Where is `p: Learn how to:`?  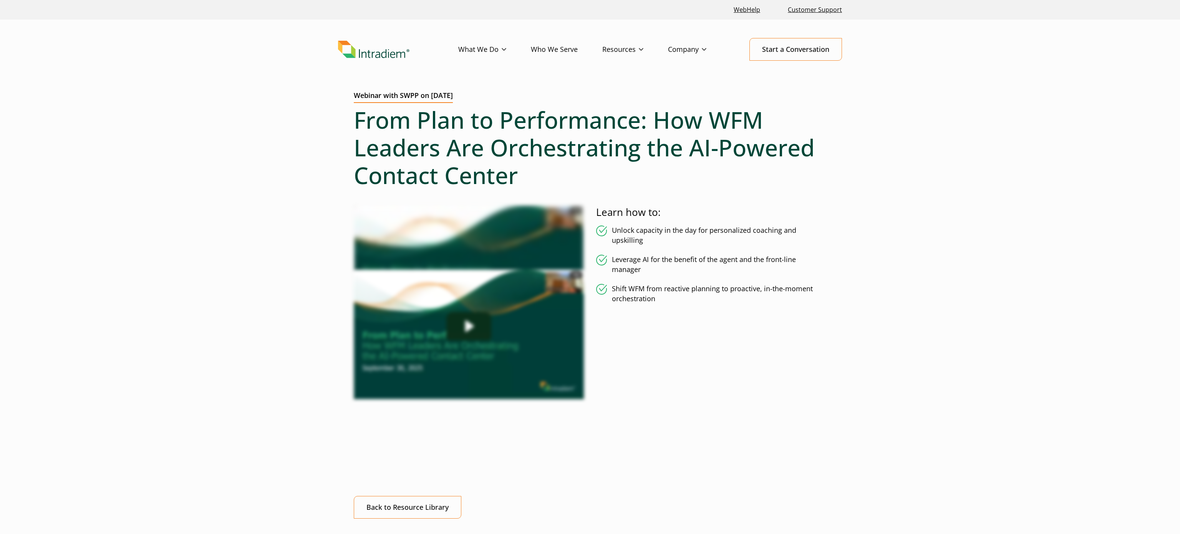 p: Learn how to: is located at coordinates (711, 212).